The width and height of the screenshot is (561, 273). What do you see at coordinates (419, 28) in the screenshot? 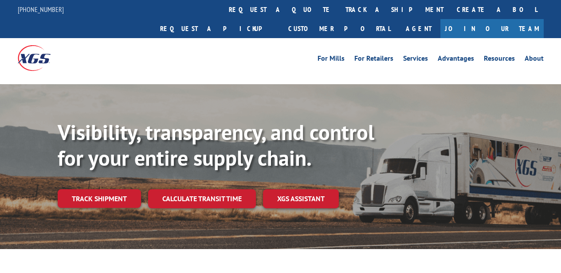
I see `a: Agent` at bounding box center [419, 28].